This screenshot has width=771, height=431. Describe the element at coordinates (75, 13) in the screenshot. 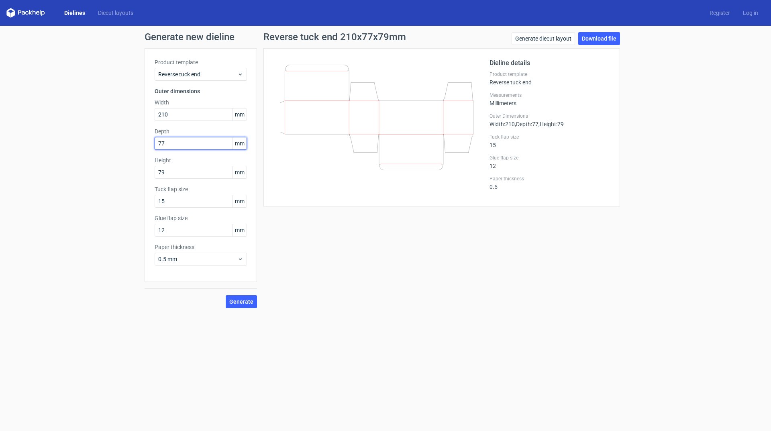

I see `a: Dielines` at that location.